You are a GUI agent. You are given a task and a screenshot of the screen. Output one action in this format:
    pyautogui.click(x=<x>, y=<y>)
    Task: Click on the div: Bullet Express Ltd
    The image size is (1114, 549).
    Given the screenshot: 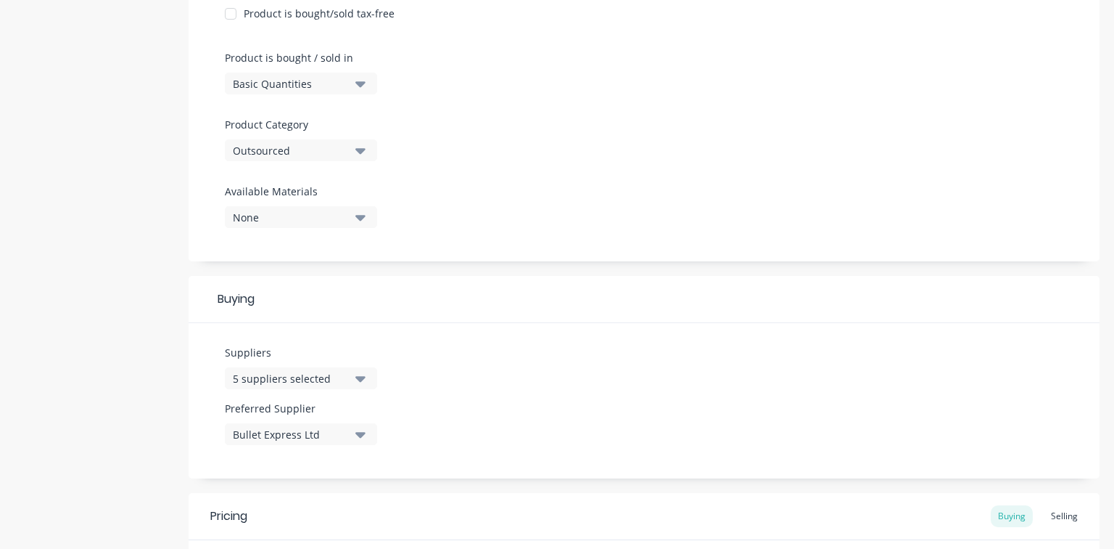 What is the action you would take?
    pyautogui.click(x=291, y=434)
    